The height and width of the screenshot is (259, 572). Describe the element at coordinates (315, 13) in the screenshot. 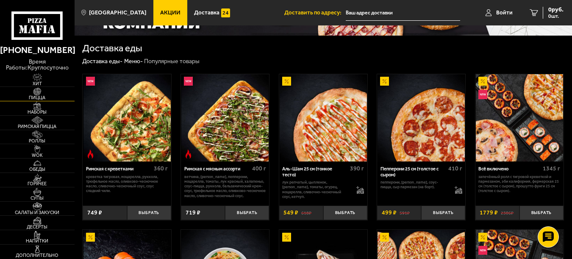

I see `span: Доставить по адресу:` at that location.